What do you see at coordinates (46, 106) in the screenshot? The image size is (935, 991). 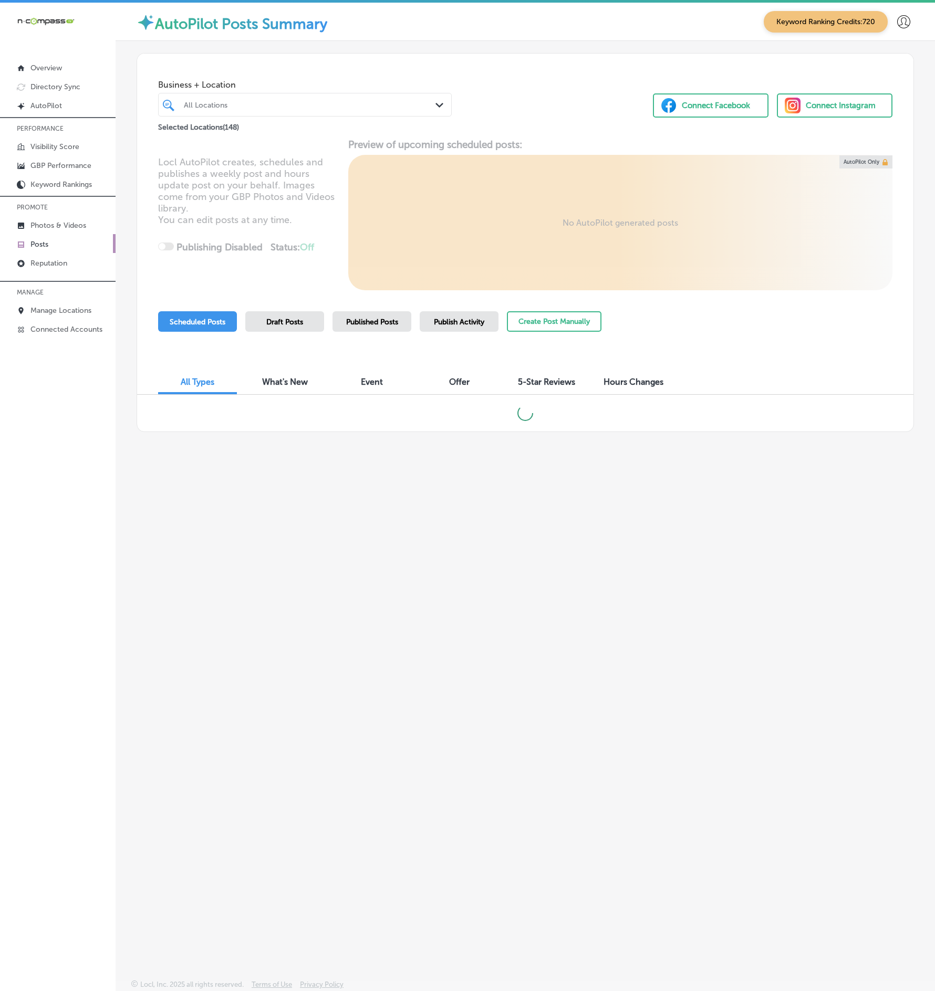 I see `p: AutoPilot` at bounding box center [46, 106].